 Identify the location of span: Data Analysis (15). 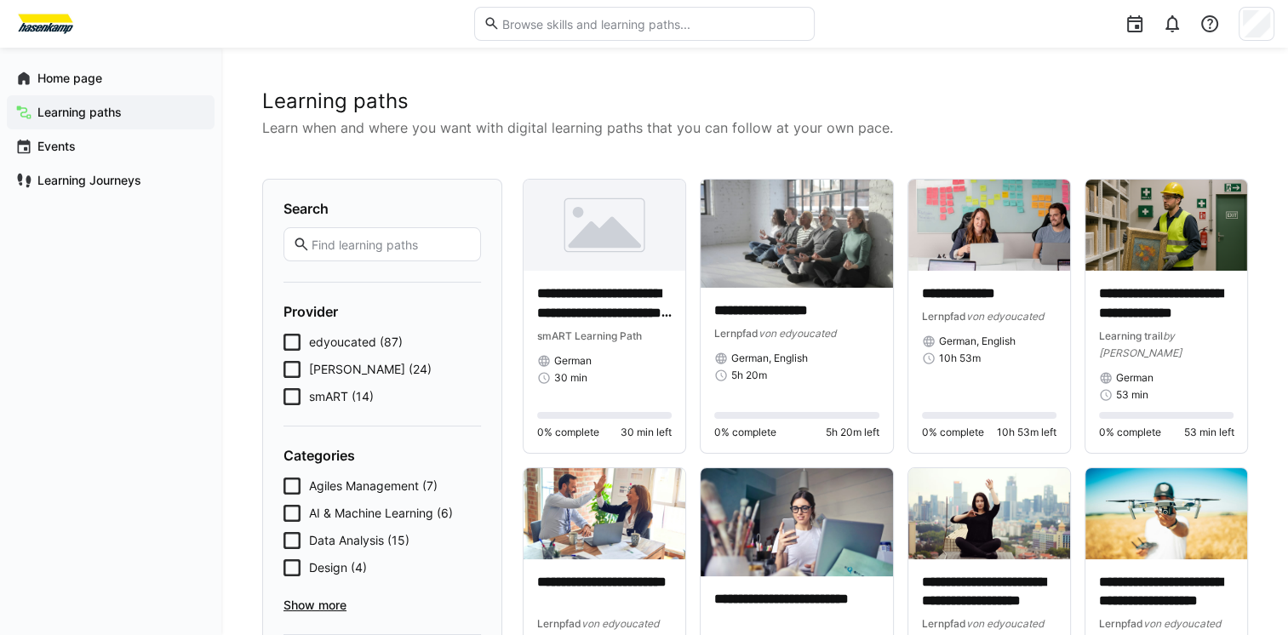
(359, 541).